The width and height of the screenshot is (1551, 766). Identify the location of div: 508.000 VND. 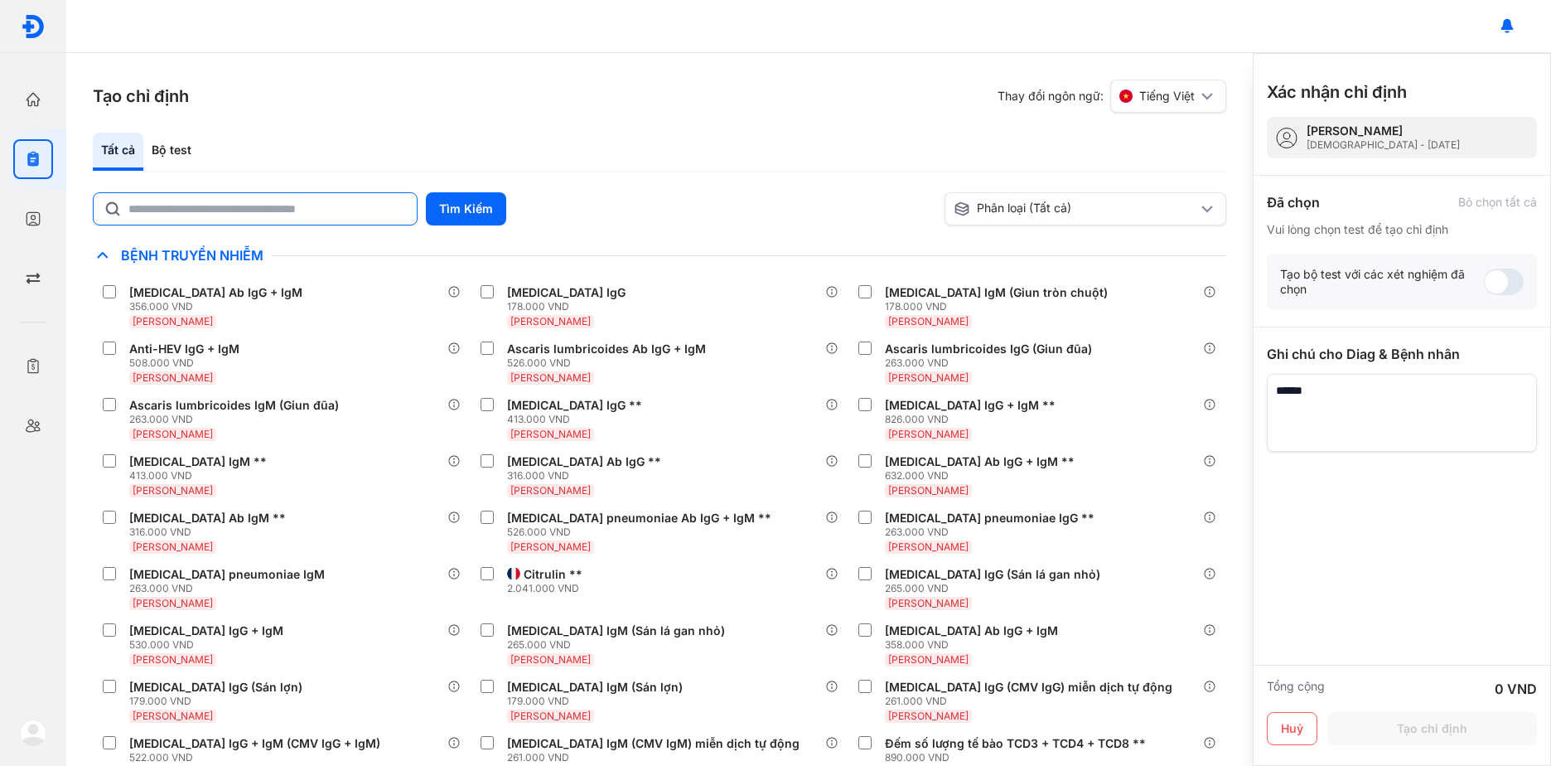
(187, 363).